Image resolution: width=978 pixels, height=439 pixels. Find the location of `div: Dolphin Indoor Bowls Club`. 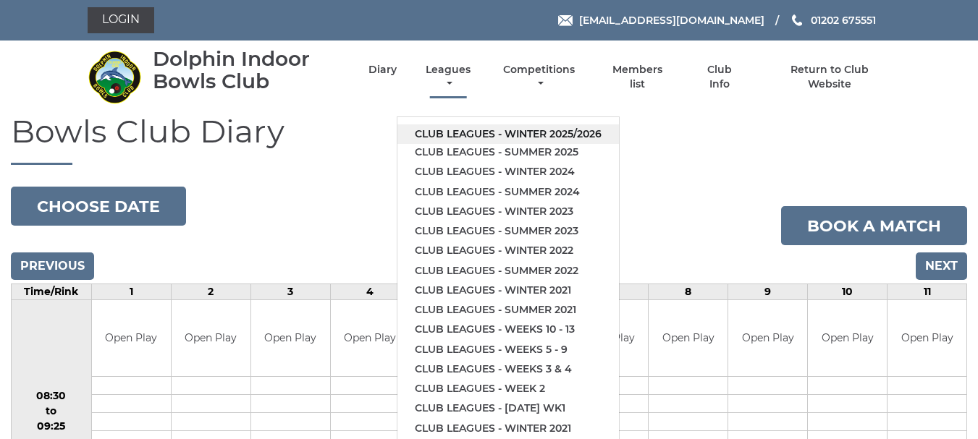

div: Dolphin Indoor Bowls Club is located at coordinates (248, 70).